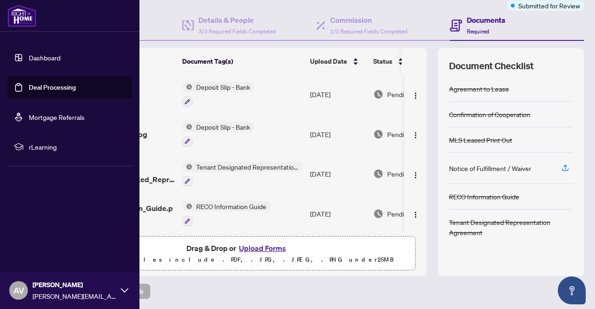  Describe the element at coordinates (242, 61) in the screenshot. I see `th: Document Tag(s)` at that location.